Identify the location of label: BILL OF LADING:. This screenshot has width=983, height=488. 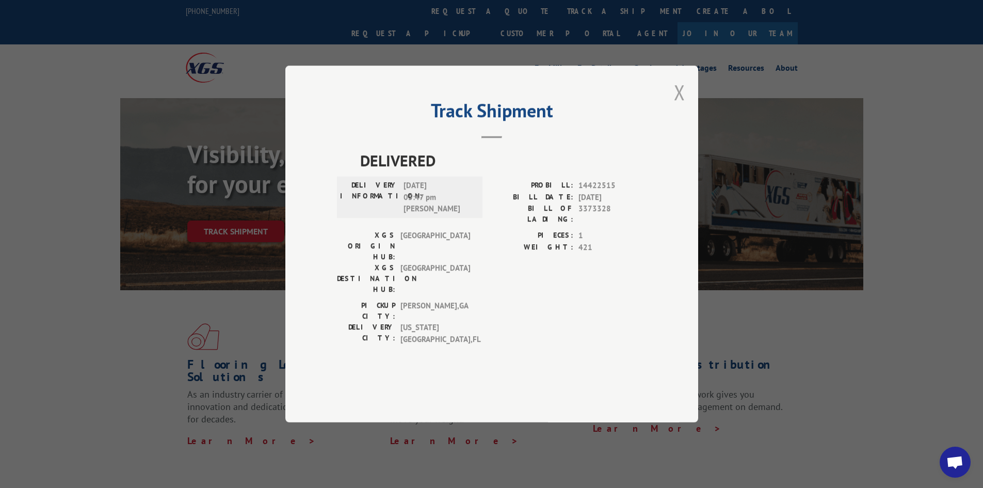
(533, 214).